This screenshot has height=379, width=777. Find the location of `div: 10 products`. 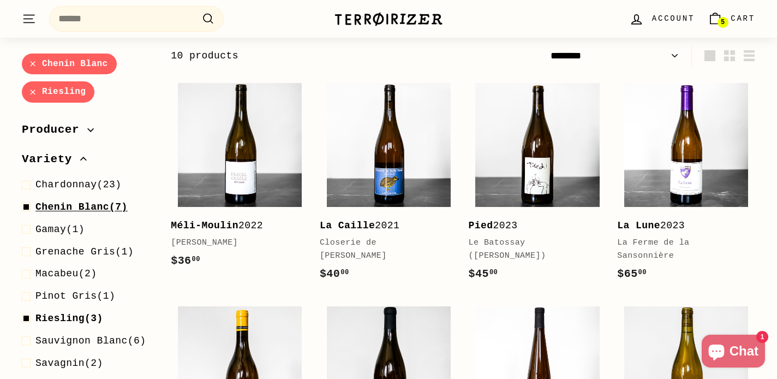

div: 10 products is located at coordinates (317, 56).